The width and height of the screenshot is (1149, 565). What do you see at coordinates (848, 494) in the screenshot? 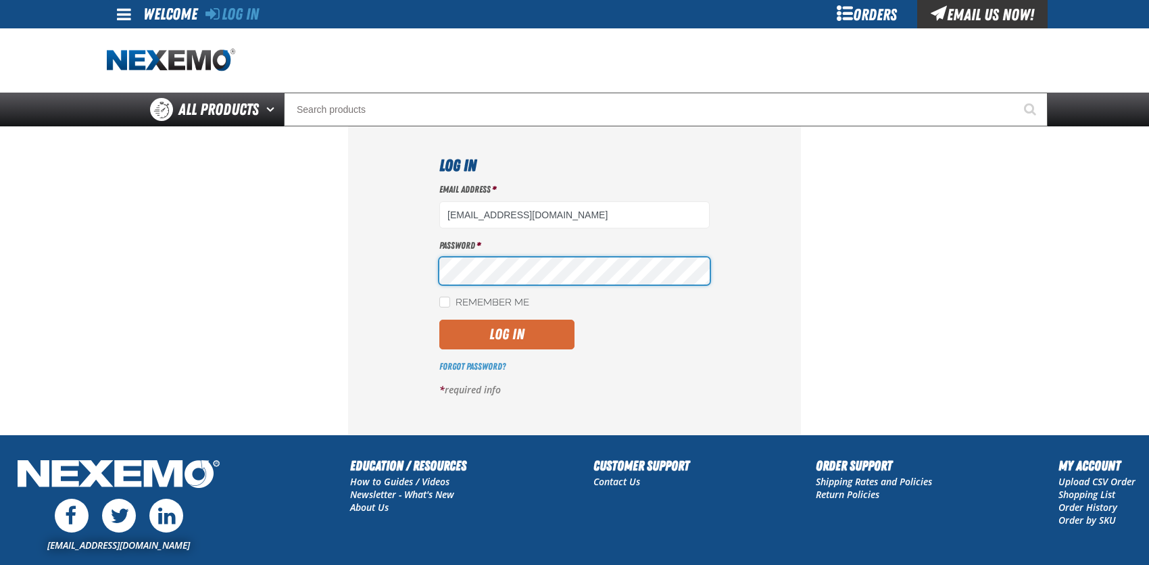
I see `a: Return Policies` at bounding box center [848, 494].